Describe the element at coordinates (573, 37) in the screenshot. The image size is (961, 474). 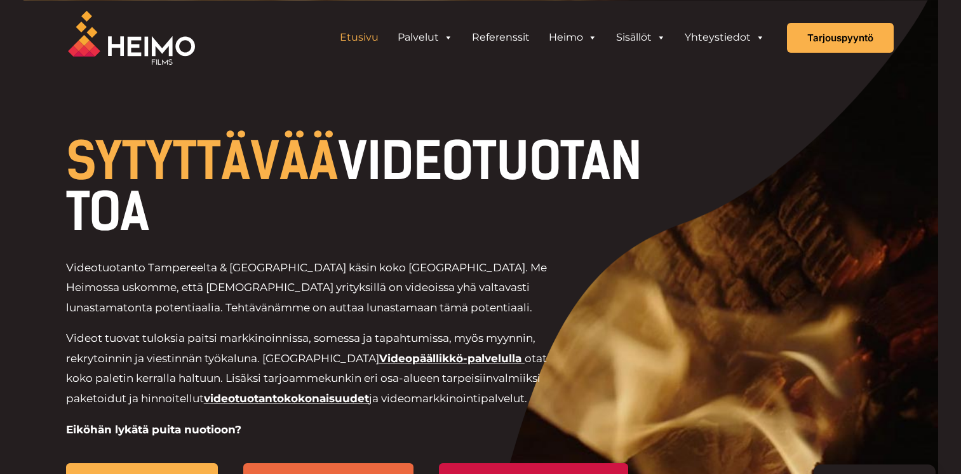
I see `a: Heimo` at that location.